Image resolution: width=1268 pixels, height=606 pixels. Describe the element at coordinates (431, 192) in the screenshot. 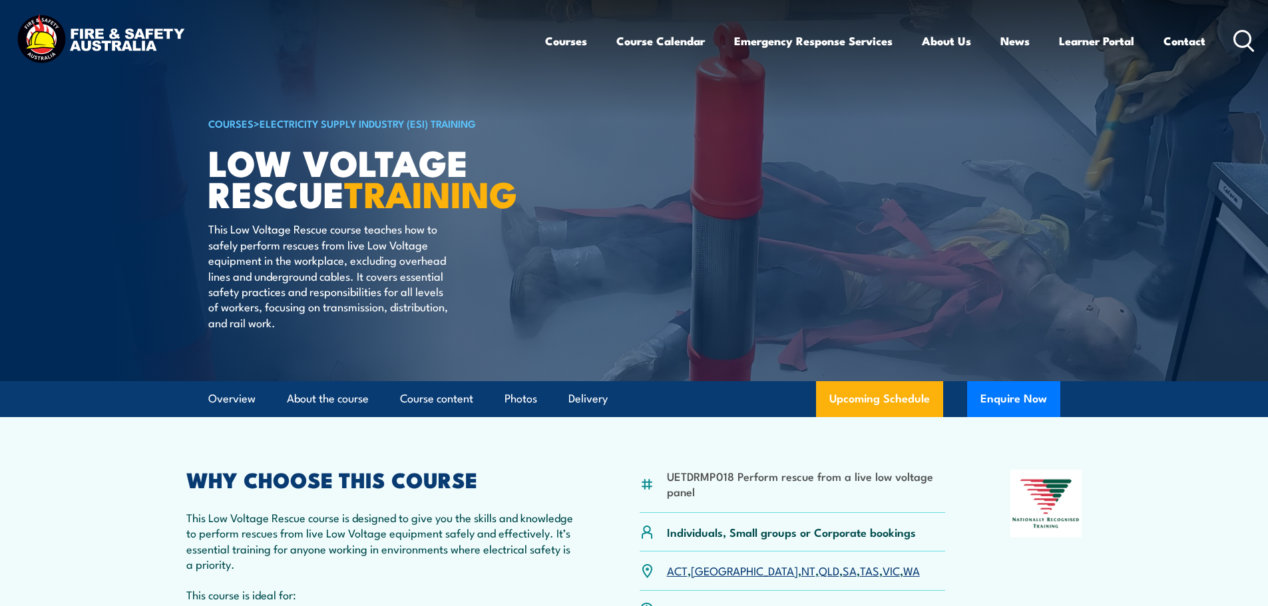

I see `strong: TRAINING` at that location.